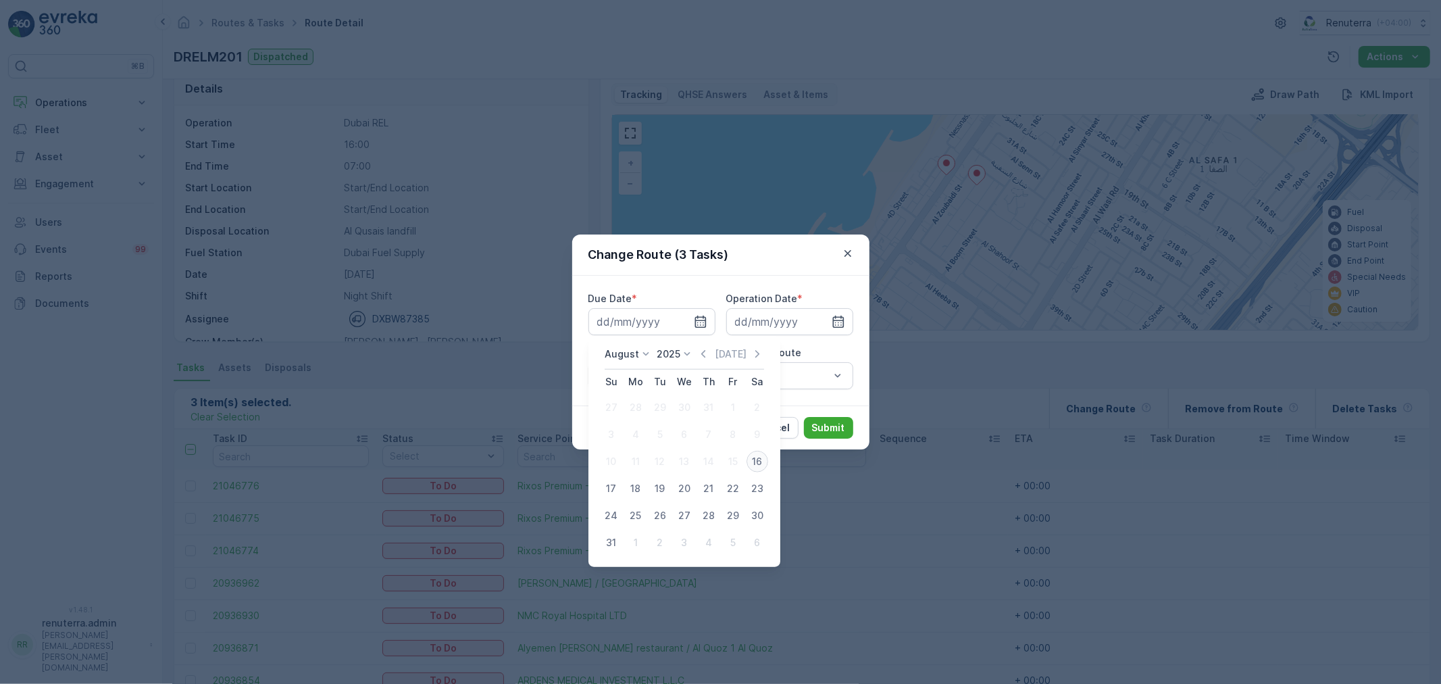  What do you see at coordinates (669, 354) in the screenshot?
I see `p: 2025` at bounding box center [669, 354].